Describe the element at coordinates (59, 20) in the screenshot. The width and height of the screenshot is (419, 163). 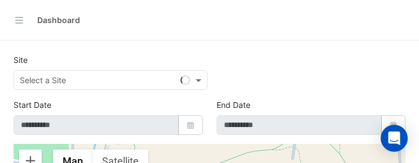
I see `div: Dashboard` at that location.